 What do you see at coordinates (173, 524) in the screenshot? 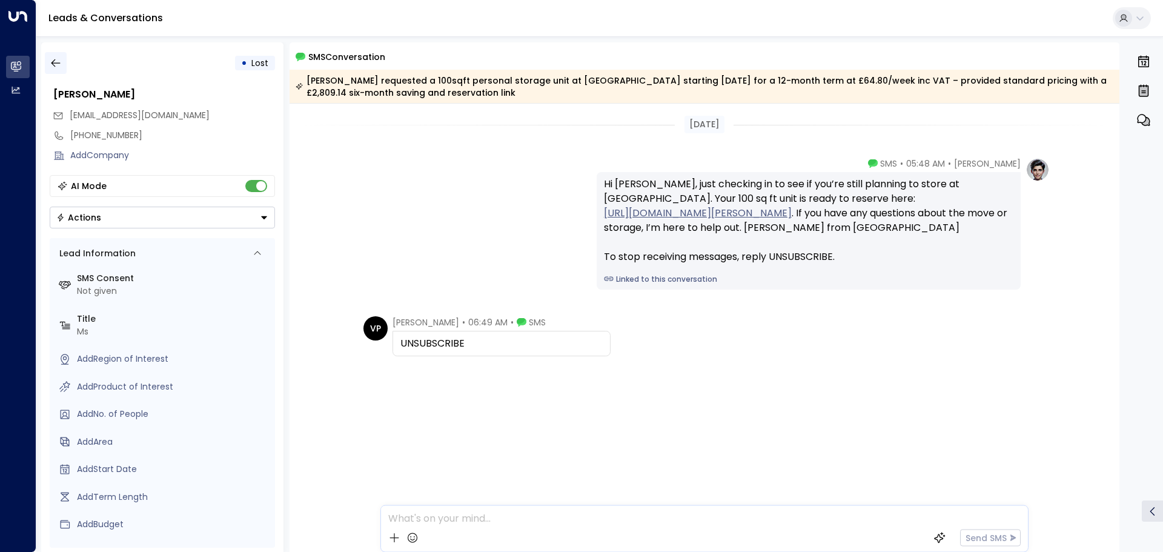
I see `div: AddBudget` at bounding box center [173, 524].